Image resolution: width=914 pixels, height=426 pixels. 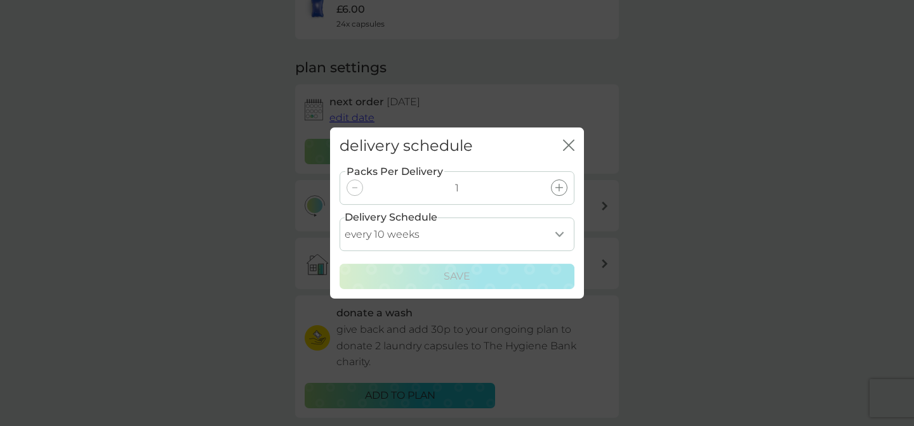 What do you see at coordinates (457, 277) in the screenshot?
I see `p: Save` at bounding box center [457, 277].